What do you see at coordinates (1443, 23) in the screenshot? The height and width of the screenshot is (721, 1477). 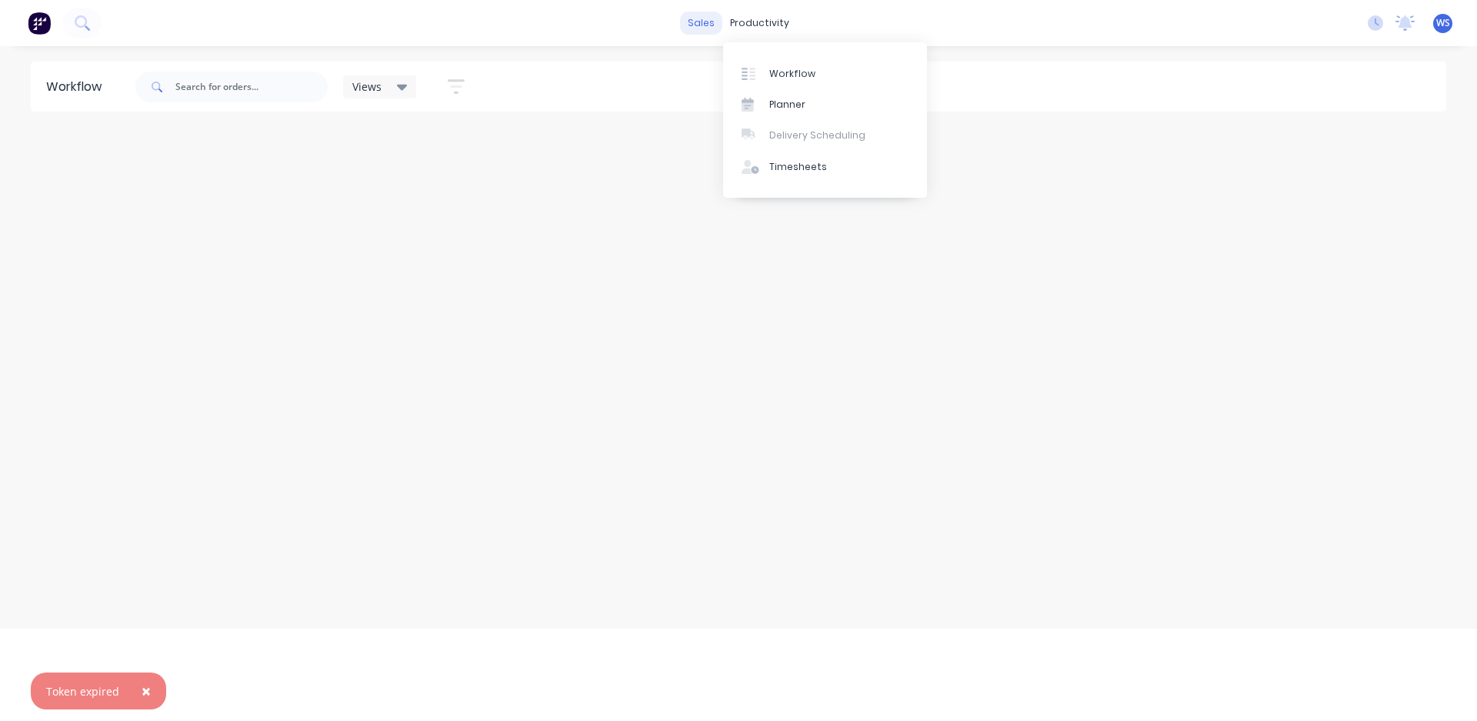 I see `span: WS` at bounding box center [1443, 23].